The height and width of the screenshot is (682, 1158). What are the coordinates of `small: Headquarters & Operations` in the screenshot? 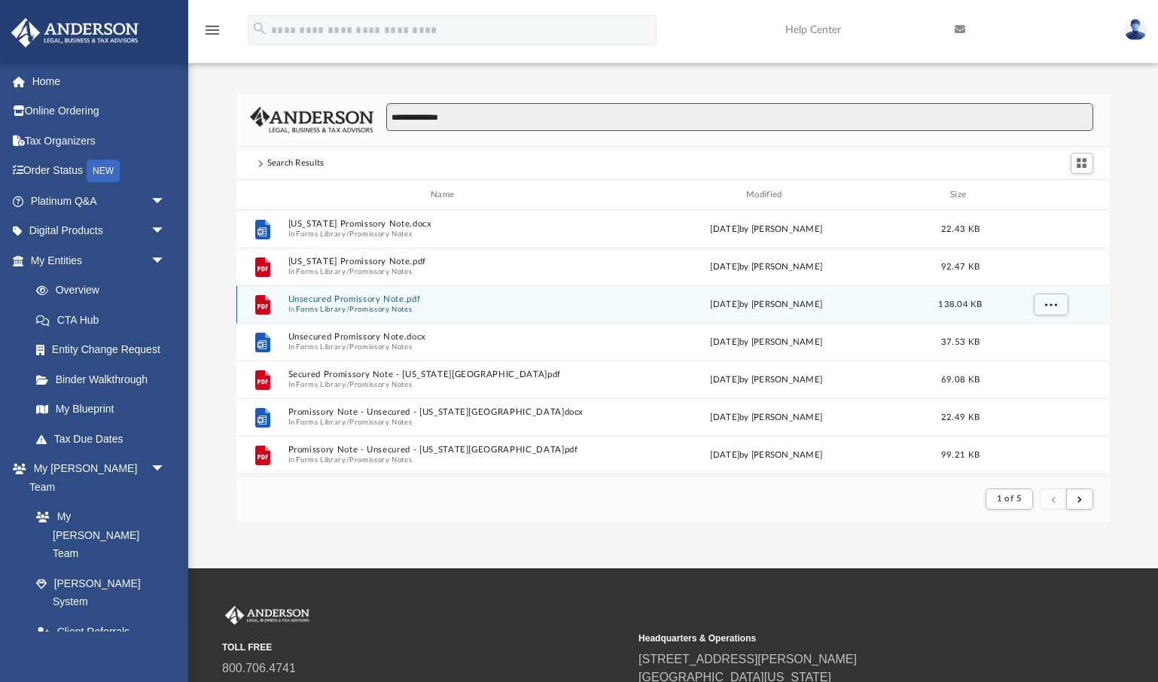 It's located at (841, 639).